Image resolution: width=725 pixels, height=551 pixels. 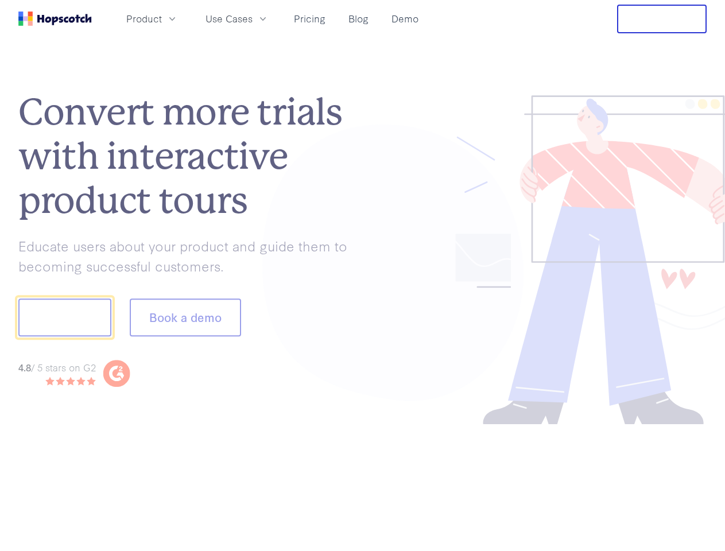 I want to click on span: Use Cases, so click(x=229, y=18).